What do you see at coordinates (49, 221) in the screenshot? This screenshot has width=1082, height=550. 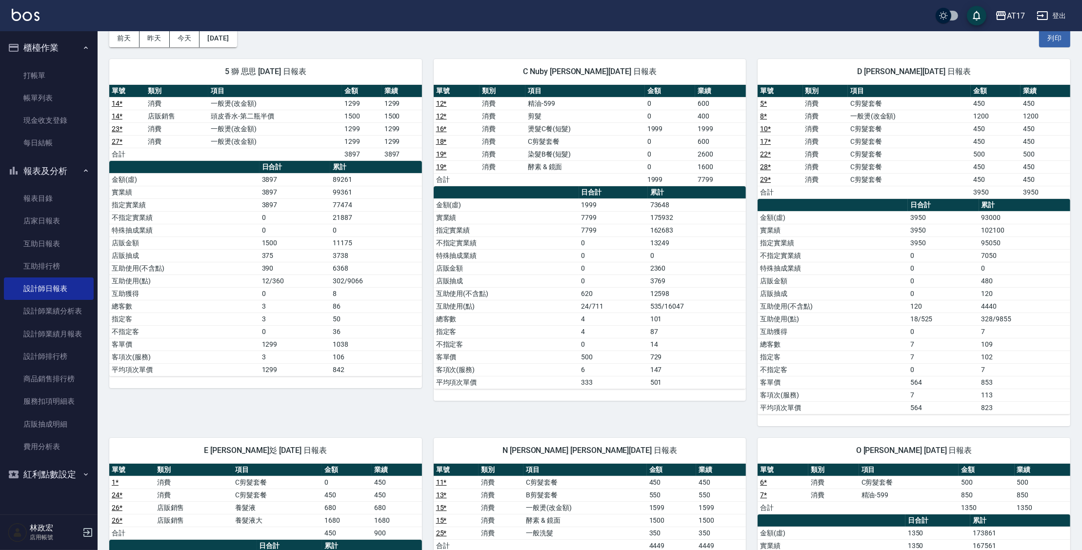 I see `a: 店家日報表` at bounding box center [49, 221].